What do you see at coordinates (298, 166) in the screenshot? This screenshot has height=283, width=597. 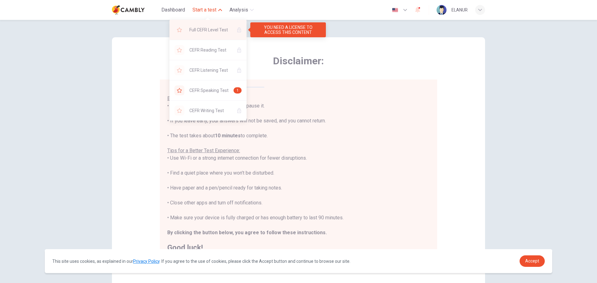 I see `div: You are about to start a . • Once you start the test, you cannot pause it. • If you leave early, ...` at bounding box center [298, 166].